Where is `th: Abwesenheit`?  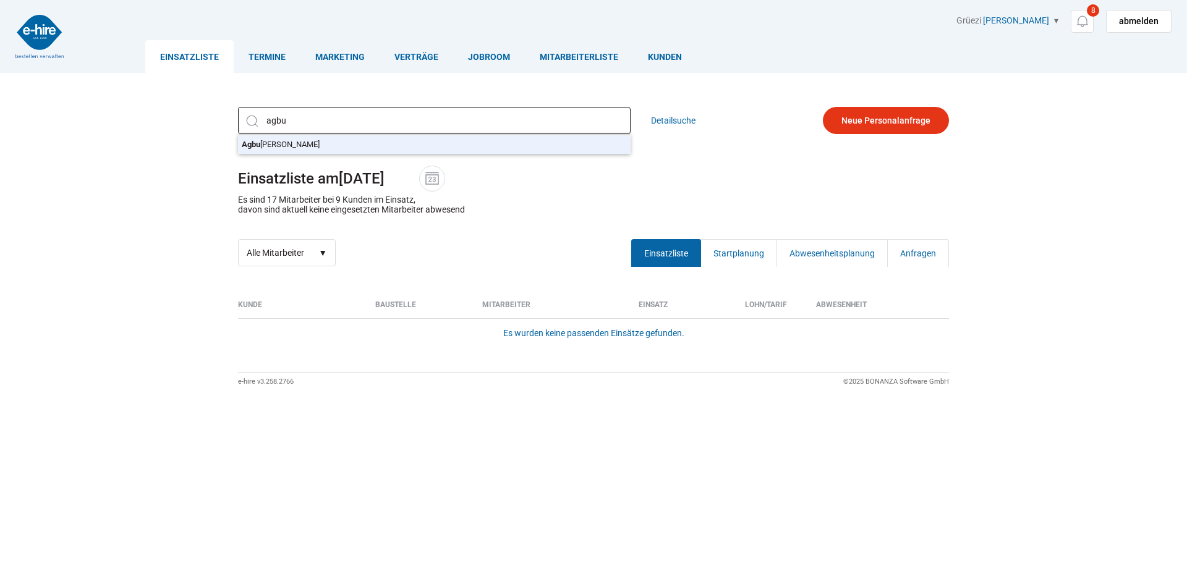 th: Abwesenheit is located at coordinates (878, 309).